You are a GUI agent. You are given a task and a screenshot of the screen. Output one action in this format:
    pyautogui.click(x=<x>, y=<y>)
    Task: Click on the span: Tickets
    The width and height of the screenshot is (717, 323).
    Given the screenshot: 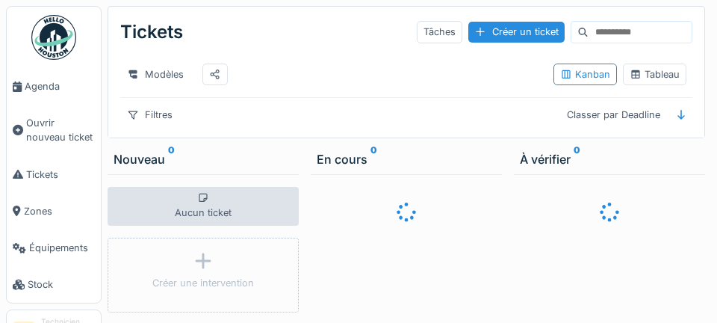 What is the action you would take?
    pyautogui.click(x=61, y=174)
    